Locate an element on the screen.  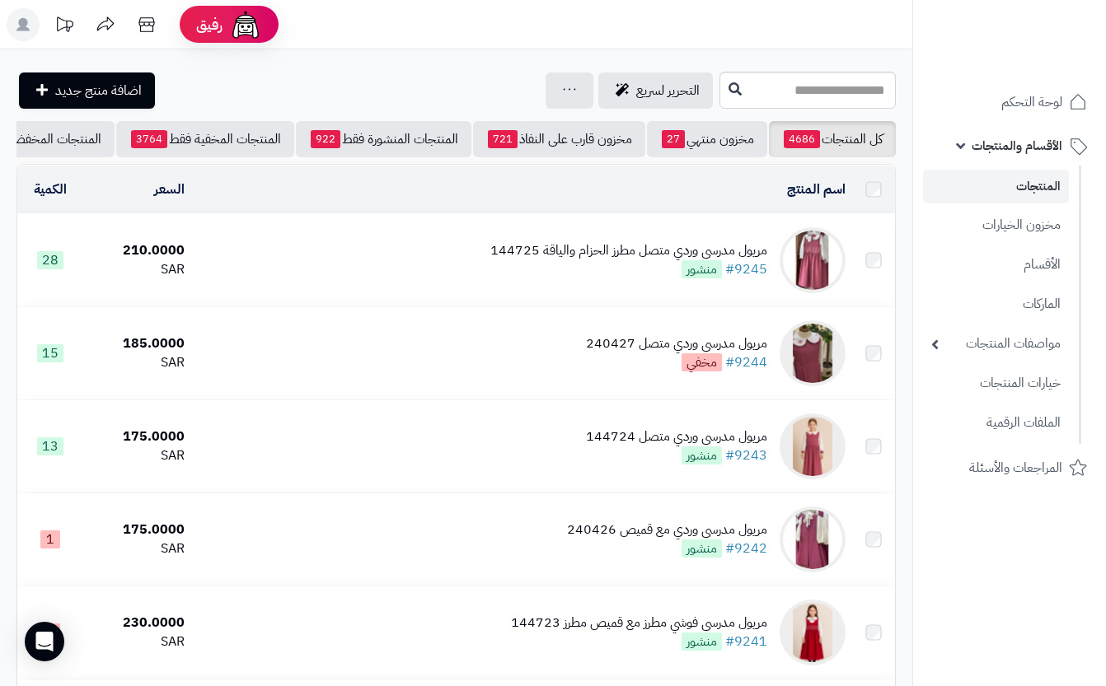
a: #9245 is located at coordinates (746, 269).